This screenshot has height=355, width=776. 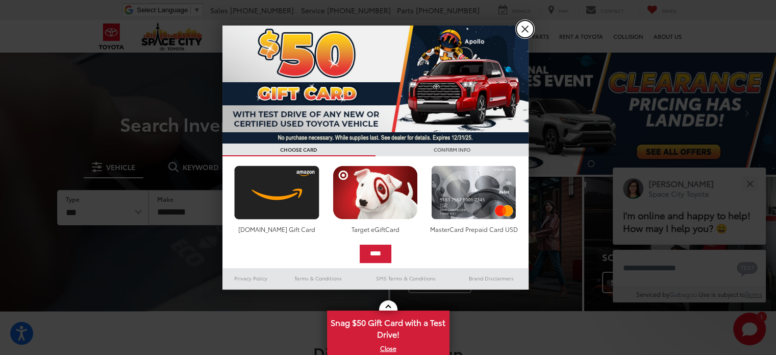 I want to click on a: Privacy Policy, so click(x=251, y=278).